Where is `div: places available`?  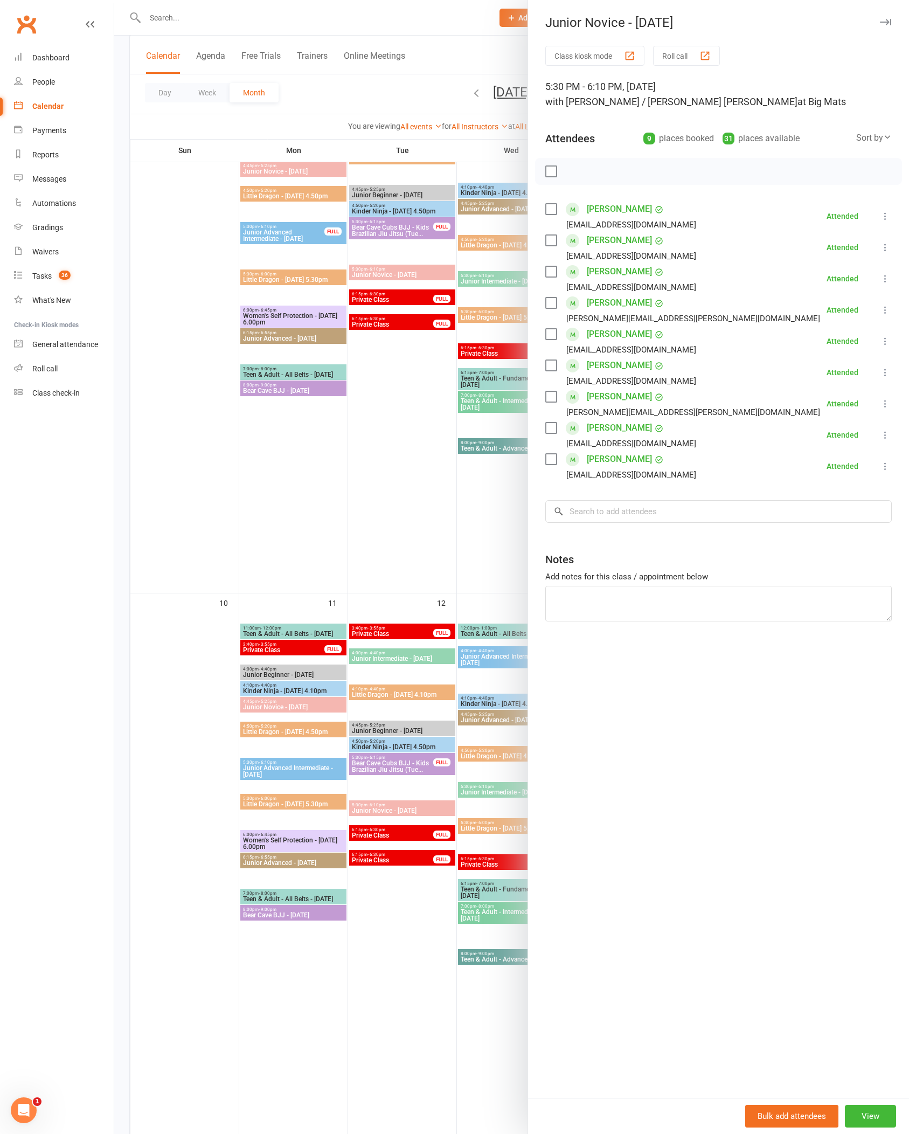
div: places available is located at coordinates (761, 139).